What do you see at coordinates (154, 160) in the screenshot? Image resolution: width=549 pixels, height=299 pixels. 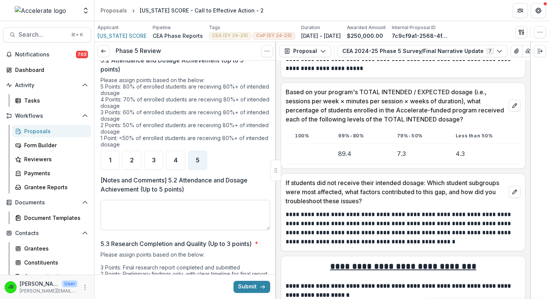 I see `span: 3` at bounding box center [154, 160].